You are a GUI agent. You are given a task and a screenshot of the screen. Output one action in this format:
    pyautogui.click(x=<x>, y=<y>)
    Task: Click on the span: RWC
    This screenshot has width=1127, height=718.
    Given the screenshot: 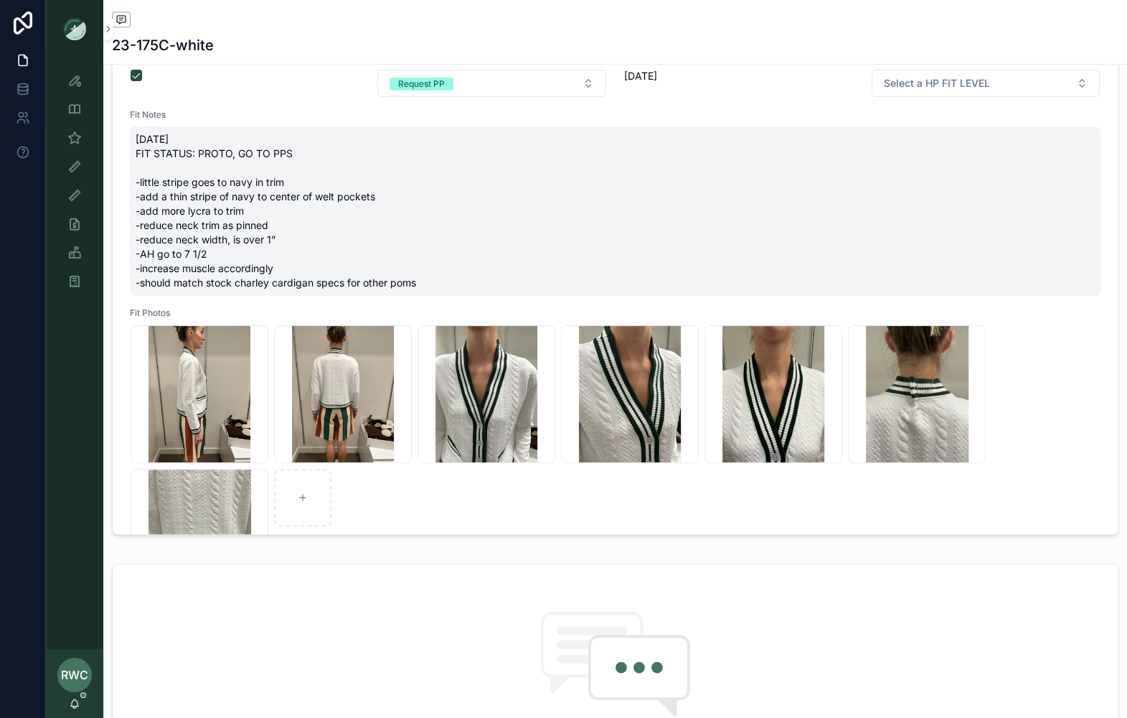 What is the action you would take?
    pyautogui.click(x=75, y=675)
    